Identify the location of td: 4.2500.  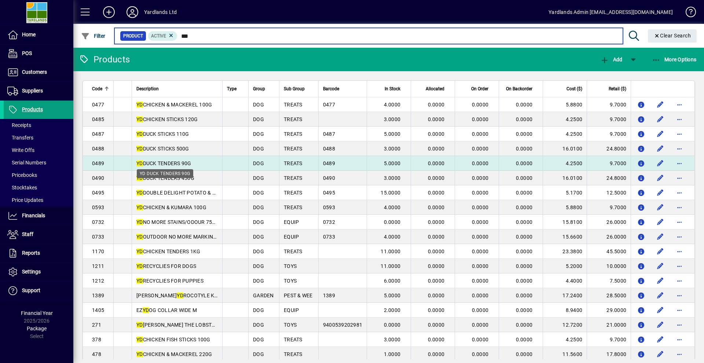
(565, 163).